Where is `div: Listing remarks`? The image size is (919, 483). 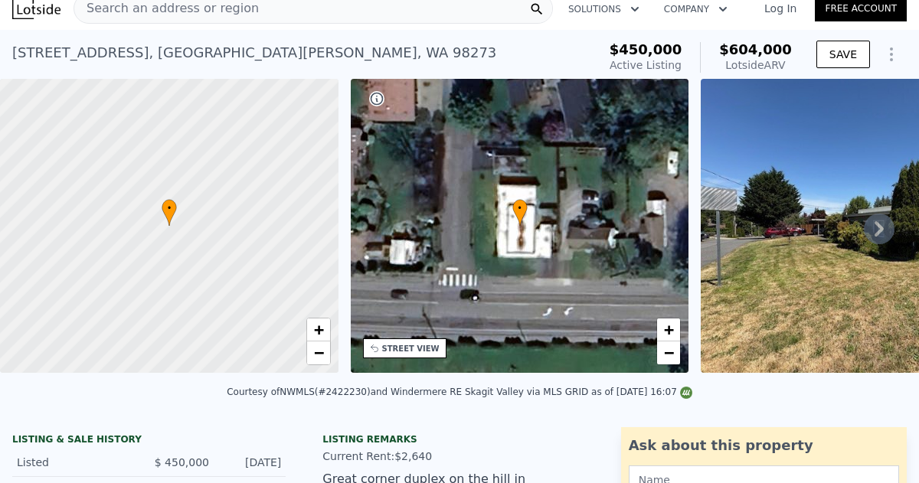 div: Listing remarks is located at coordinates (459, 440).